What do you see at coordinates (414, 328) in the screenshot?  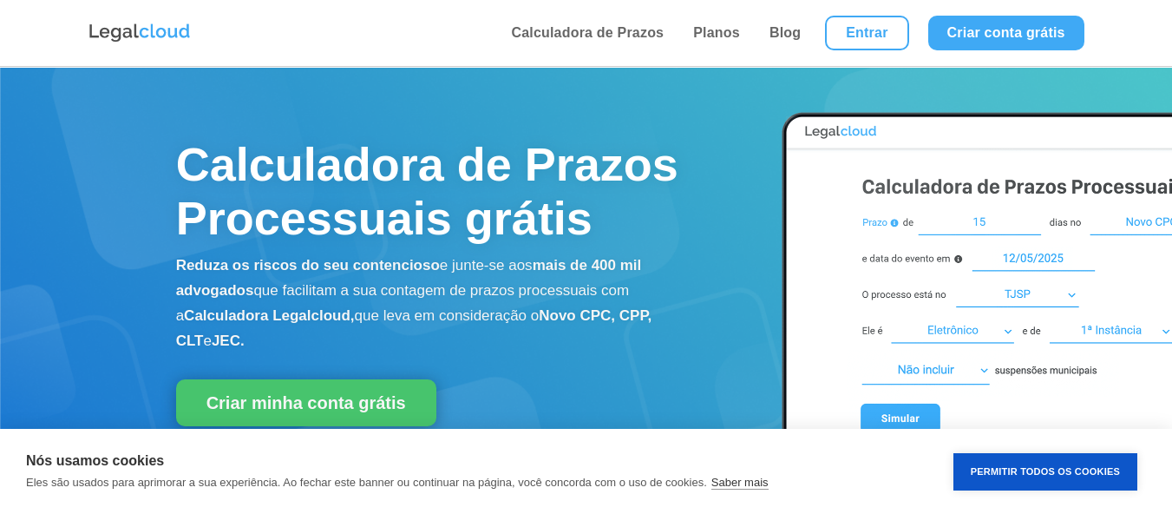 I see `b: Novo CPC, CPP, CLT` at bounding box center [414, 328].